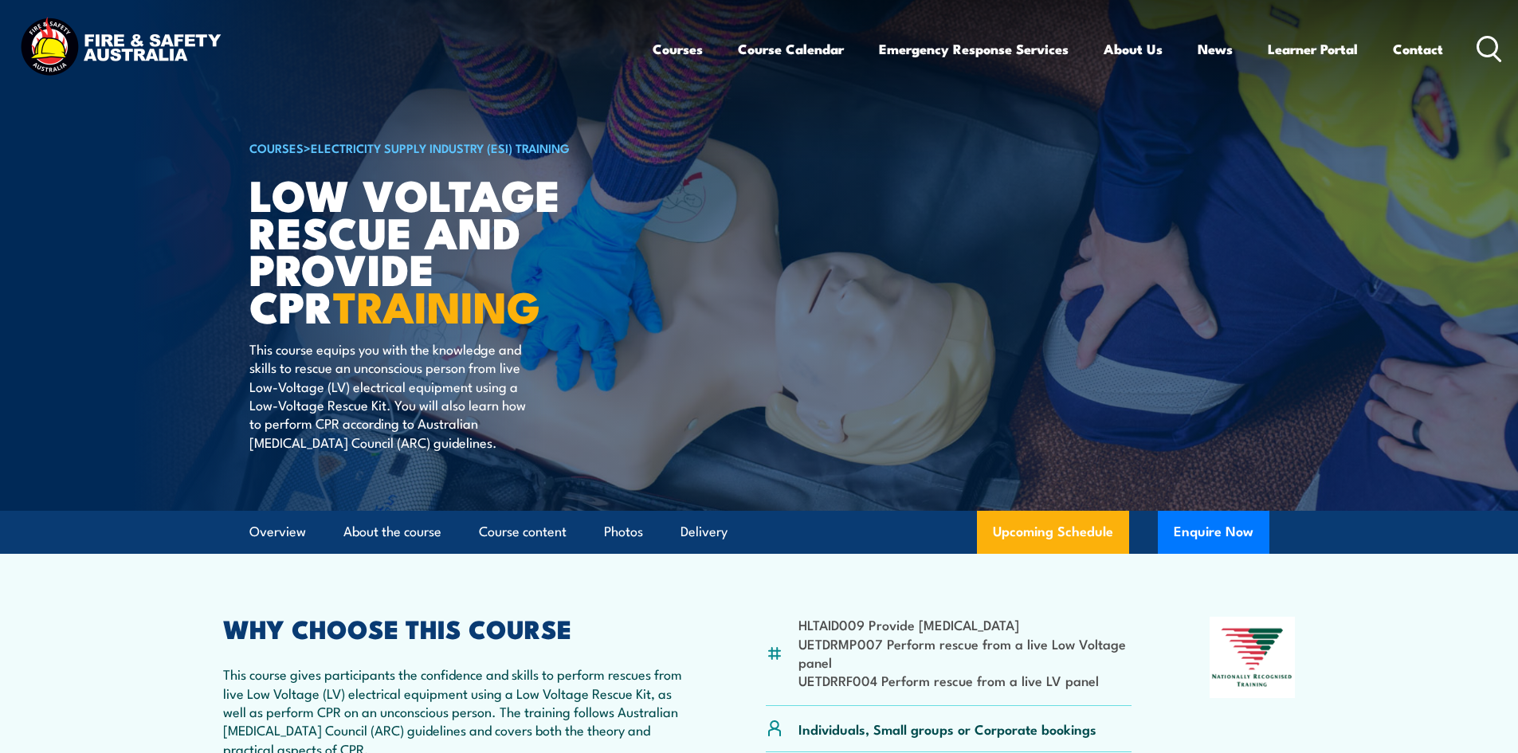 The width and height of the screenshot is (1518, 753). Describe the element at coordinates (456, 628) in the screenshot. I see `h2: WHY CHOOSE THIS COURSE` at that location.